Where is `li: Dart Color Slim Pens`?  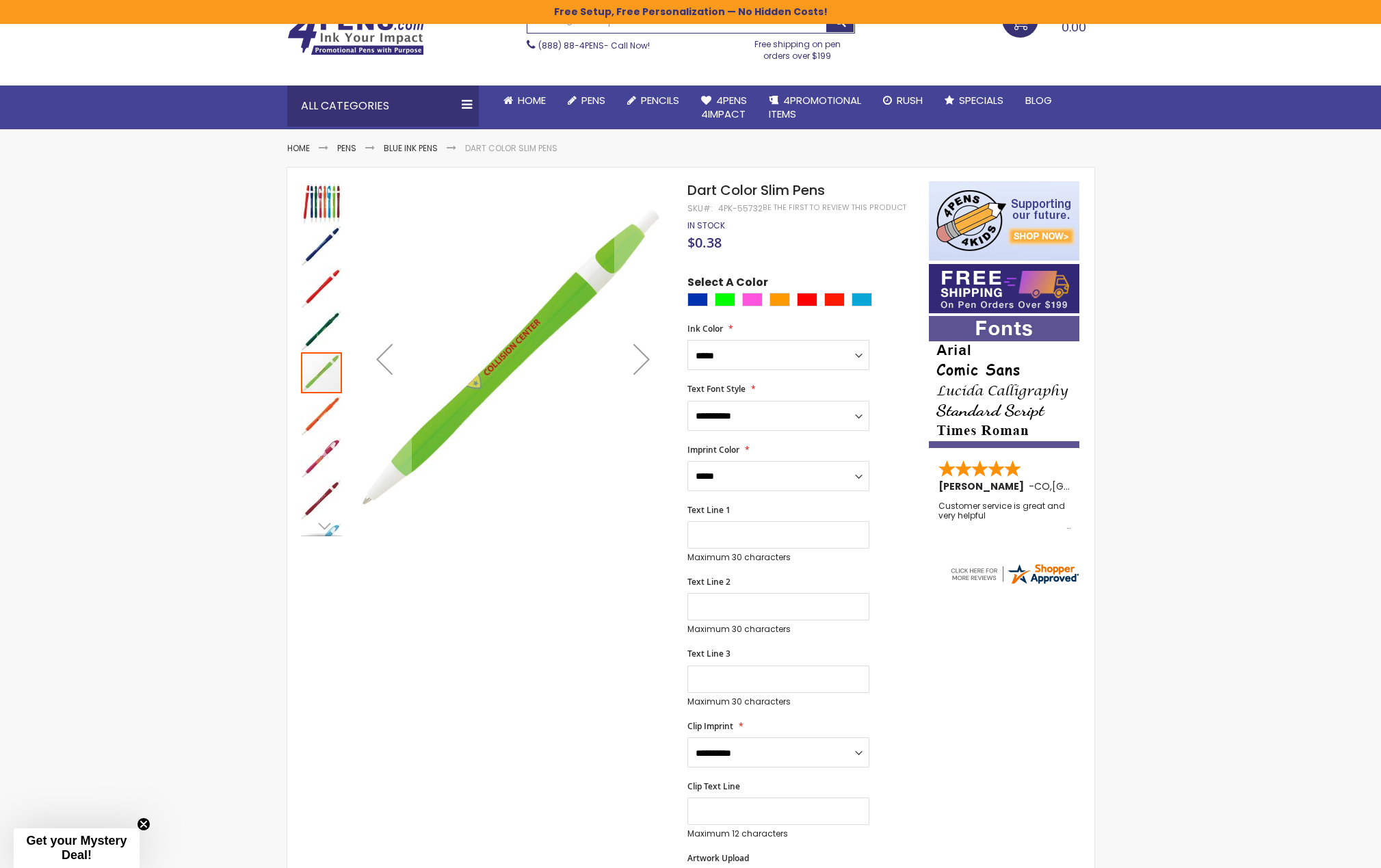
li: Dart Color Slim Pens is located at coordinates (511, 148).